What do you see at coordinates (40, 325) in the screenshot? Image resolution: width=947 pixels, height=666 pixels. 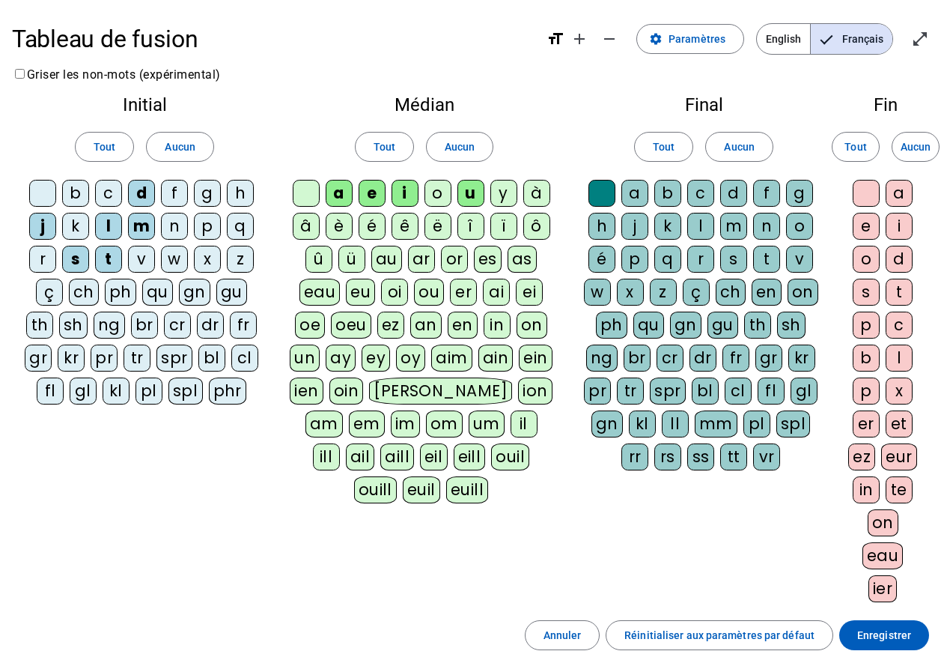 I see `div: th` at bounding box center [40, 325].